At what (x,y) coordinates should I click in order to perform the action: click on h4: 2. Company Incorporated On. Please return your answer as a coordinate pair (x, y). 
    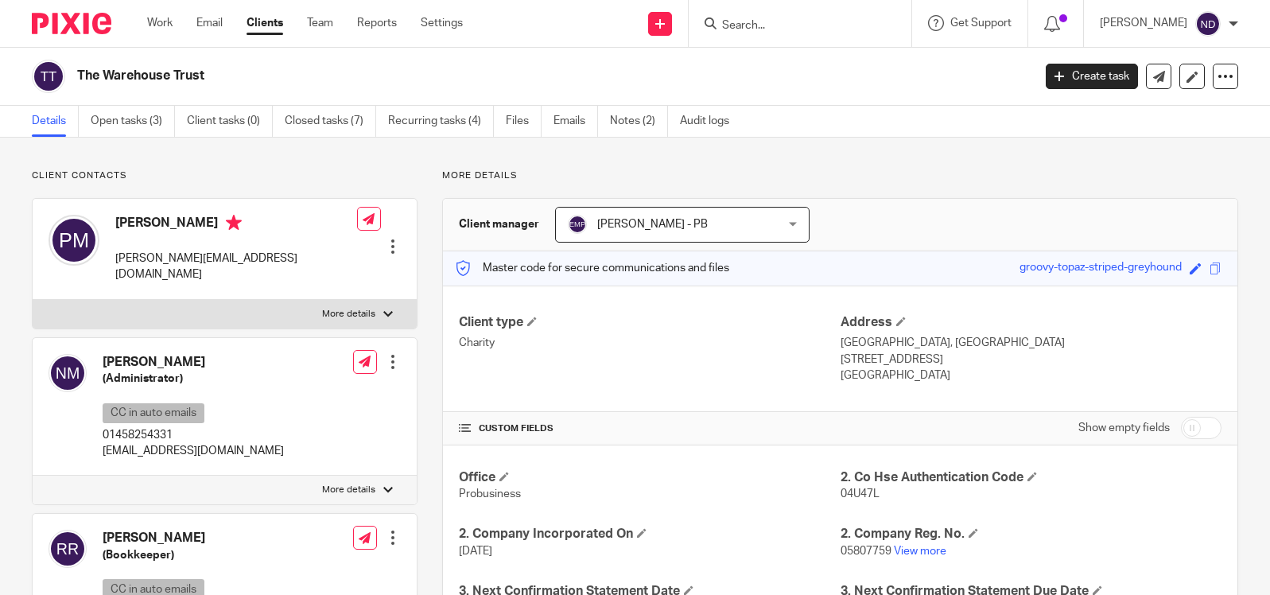
    Looking at the image, I should click on (649, 534).